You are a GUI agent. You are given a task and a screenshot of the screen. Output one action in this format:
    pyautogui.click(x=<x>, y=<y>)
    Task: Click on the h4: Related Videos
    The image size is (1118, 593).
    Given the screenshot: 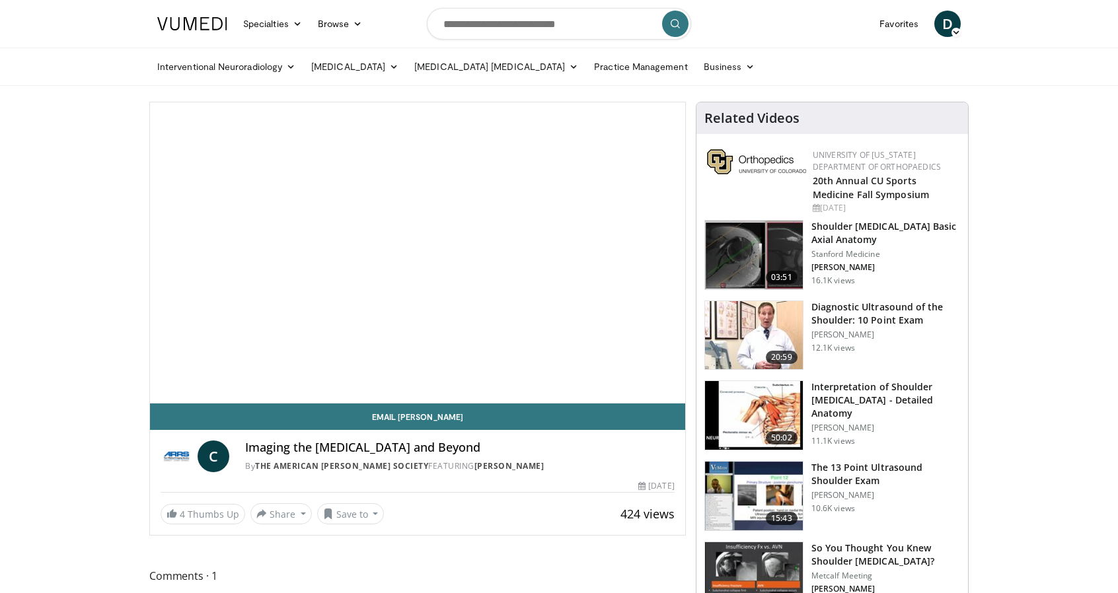 What is the action you would take?
    pyautogui.click(x=752, y=118)
    